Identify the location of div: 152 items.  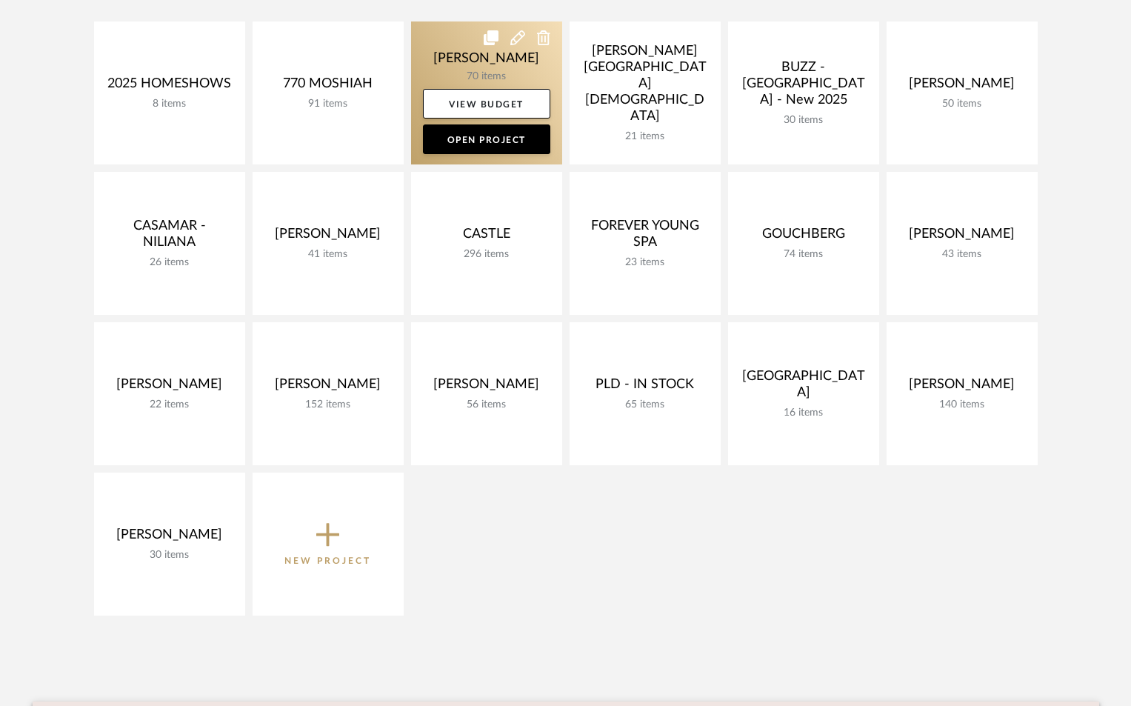
(328, 404).